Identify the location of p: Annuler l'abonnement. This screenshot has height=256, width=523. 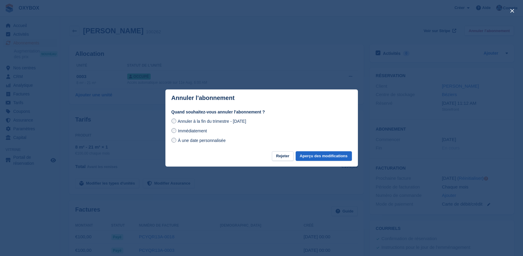
(203, 98).